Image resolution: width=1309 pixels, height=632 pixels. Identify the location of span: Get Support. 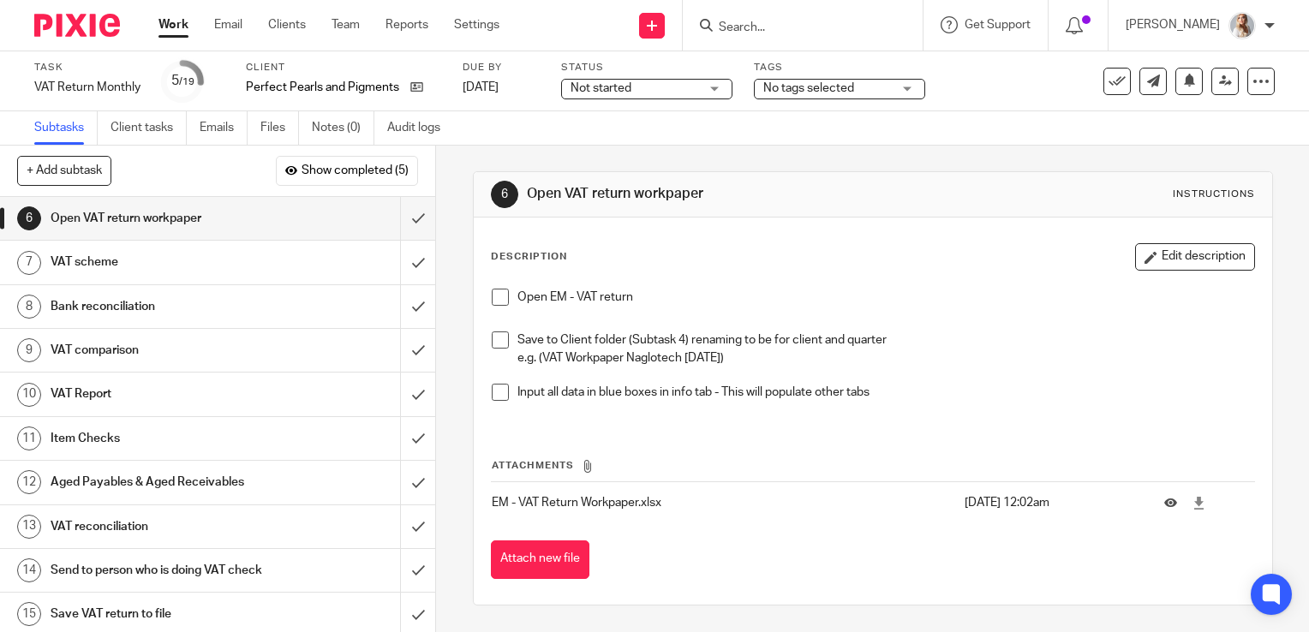
(997, 25).